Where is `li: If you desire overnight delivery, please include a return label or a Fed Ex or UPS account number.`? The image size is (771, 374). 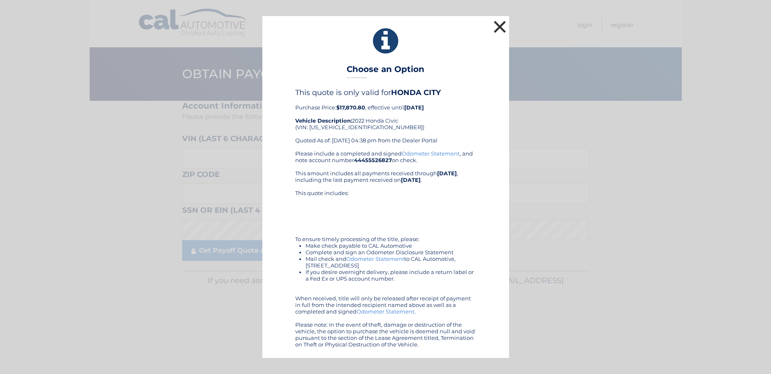 li: If you desire overnight delivery, please include a return label or a Fed Ex or UPS account number. is located at coordinates (391, 275).